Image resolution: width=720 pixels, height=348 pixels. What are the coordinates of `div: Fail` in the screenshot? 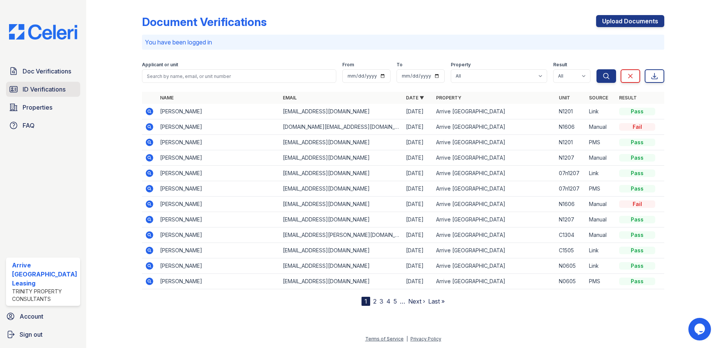 It's located at (638, 204).